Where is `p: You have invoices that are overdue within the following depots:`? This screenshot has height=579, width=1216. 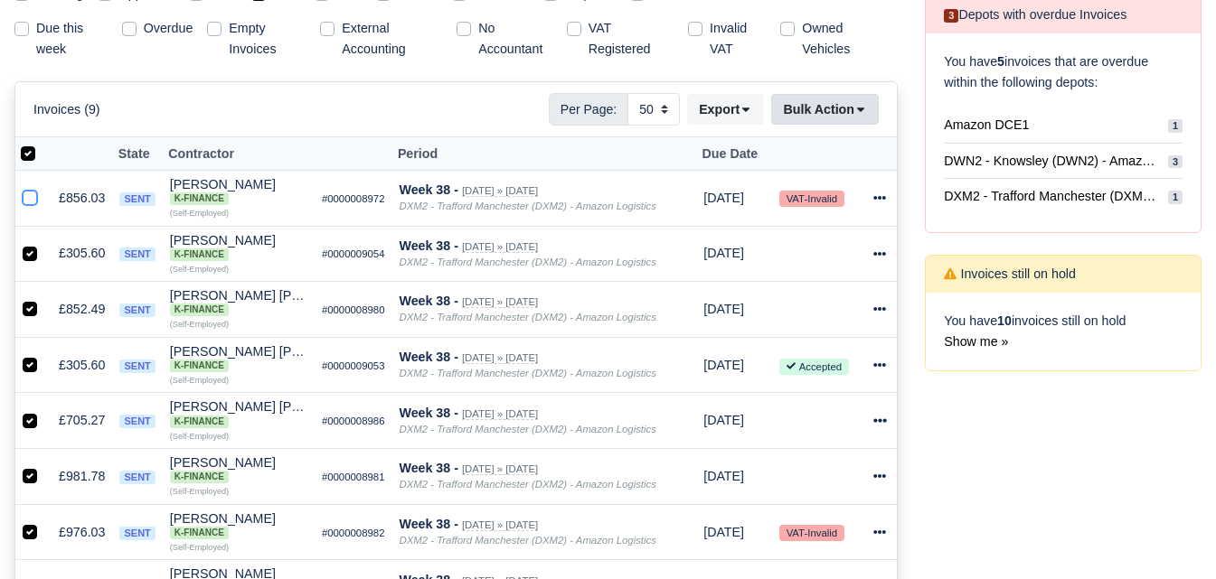 p: You have invoices that are overdue within the following depots: is located at coordinates (1063, 72).